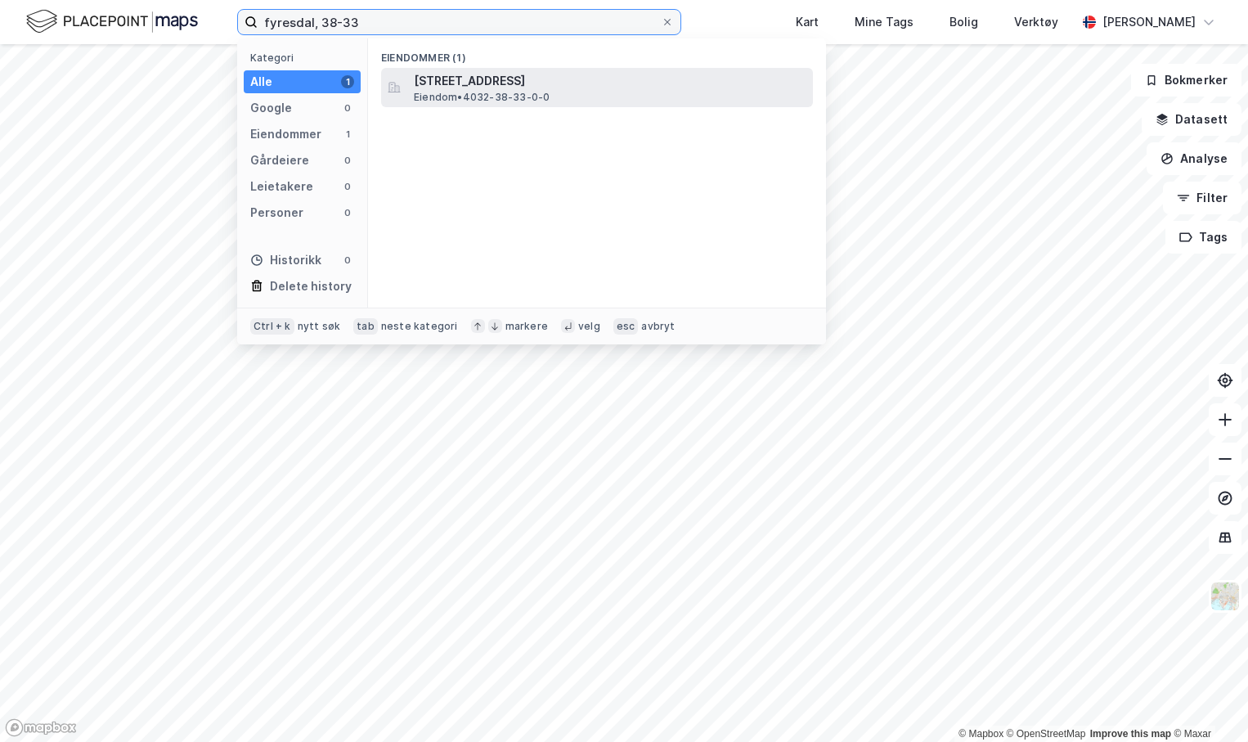 The height and width of the screenshot is (742, 1248). What do you see at coordinates (1185, 80) in the screenshot?
I see `button: Bokmerker` at bounding box center [1185, 80].